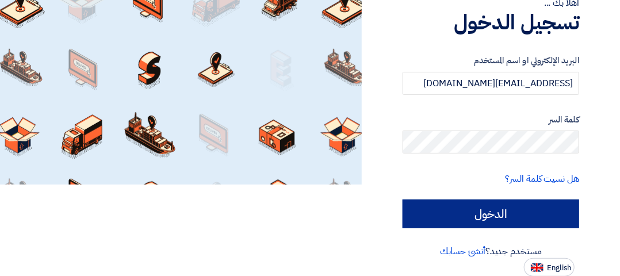 The image size is (620, 276). What do you see at coordinates (491, 214) in the screenshot?
I see `input: الدخول` at bounding box center [491, 214].